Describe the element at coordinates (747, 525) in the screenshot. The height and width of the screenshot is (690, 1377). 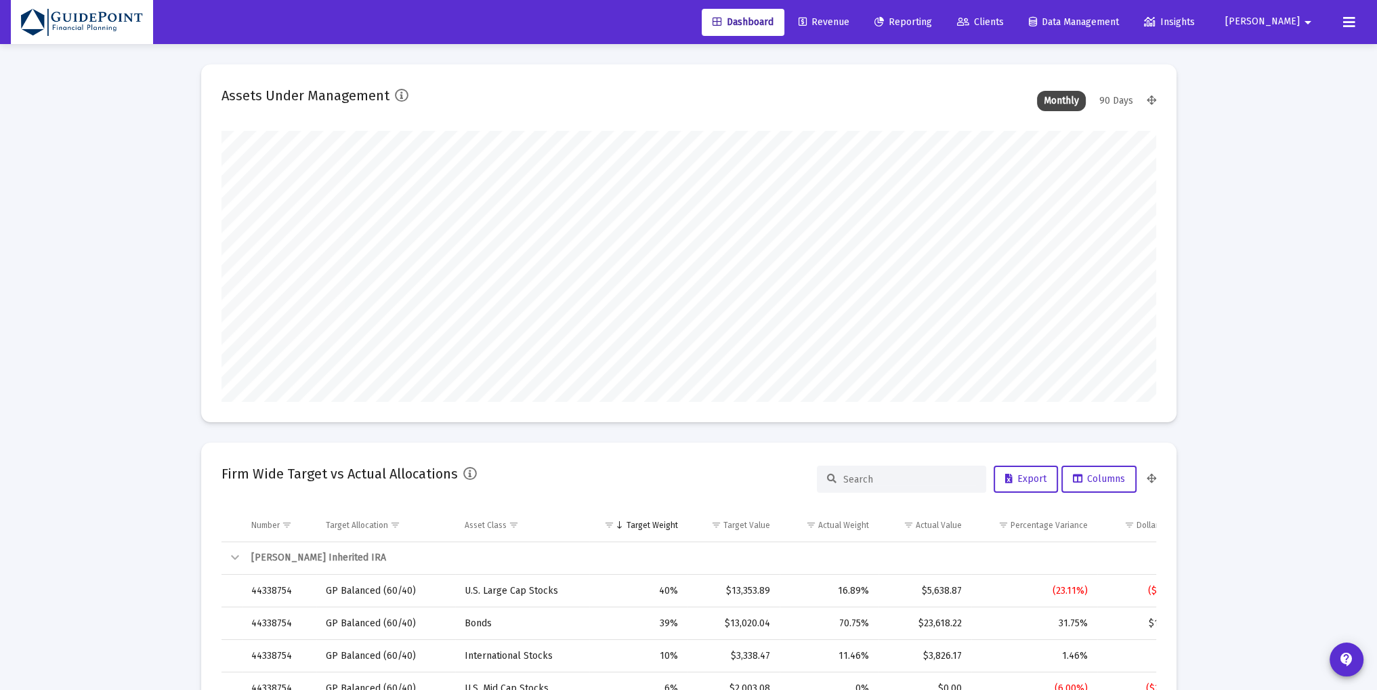
I see `div: Target Value` at that location.